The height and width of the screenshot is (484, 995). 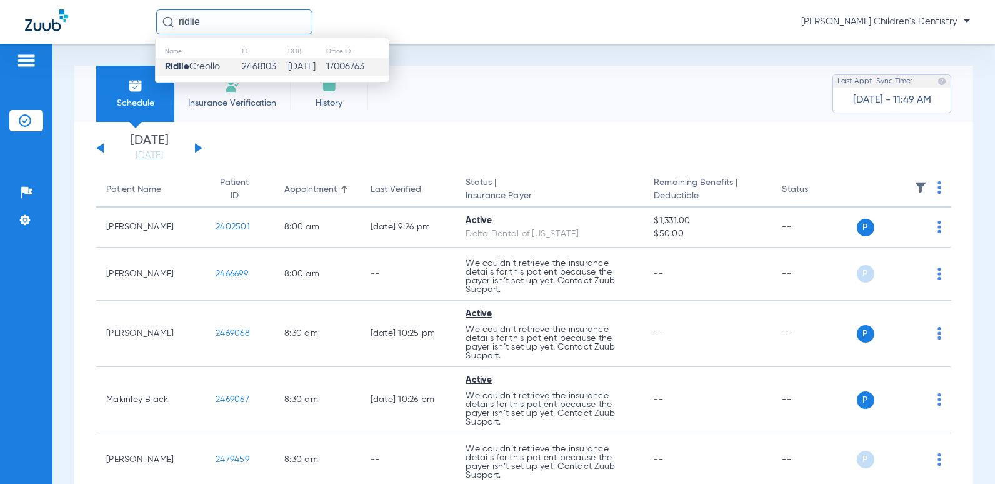 What do you see at coordinates (549, 196) in the screenshot?
I see `span: Insurance Payer` at bounding box center [549, 196].